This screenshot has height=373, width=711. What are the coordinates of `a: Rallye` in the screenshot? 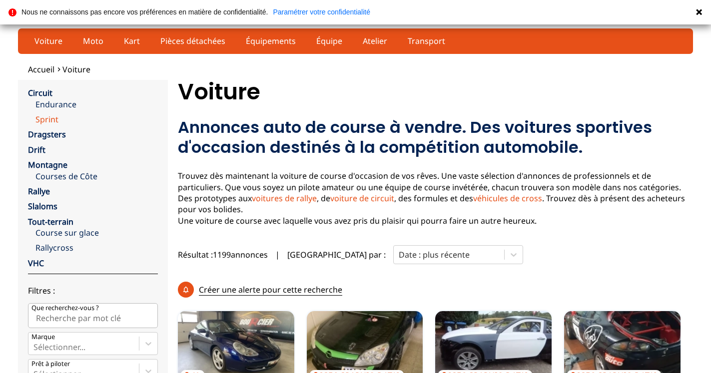 It's located at (39, 191).